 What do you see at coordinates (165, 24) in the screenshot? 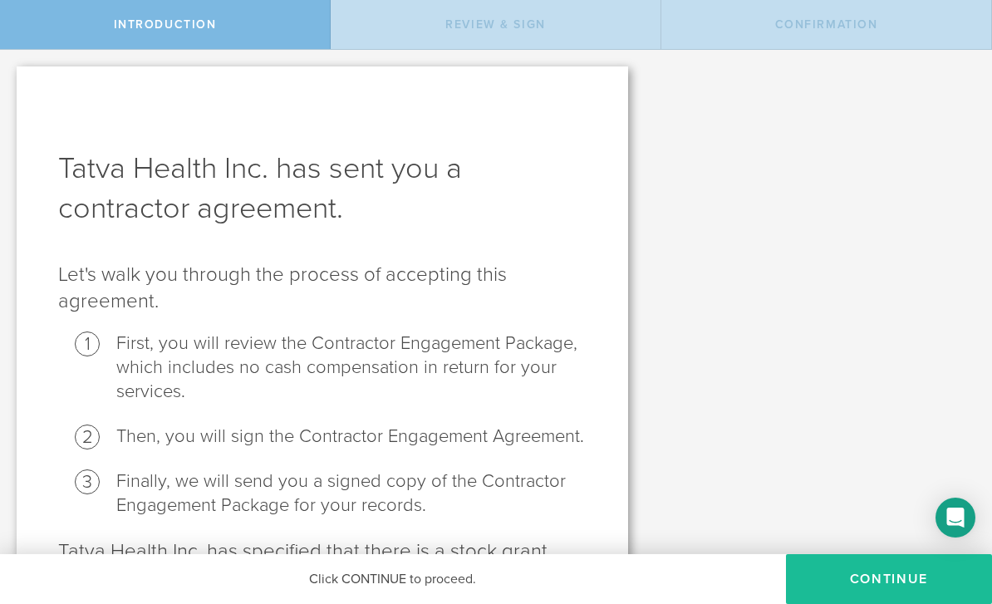
I see `span: Introduction` at bounding box center [165, 24].